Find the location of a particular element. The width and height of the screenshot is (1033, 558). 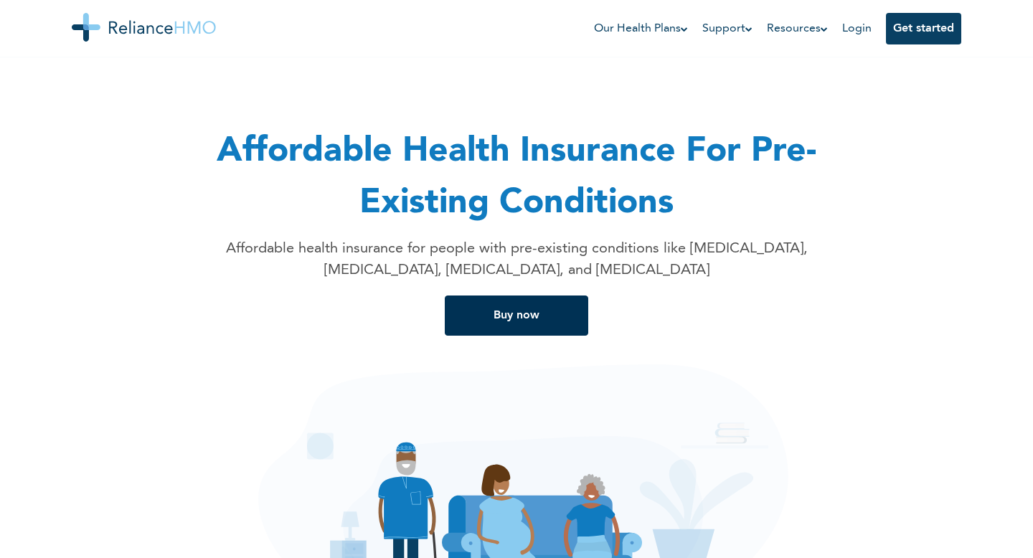

a: Our Health Plans is located at coordinates (641, 29).